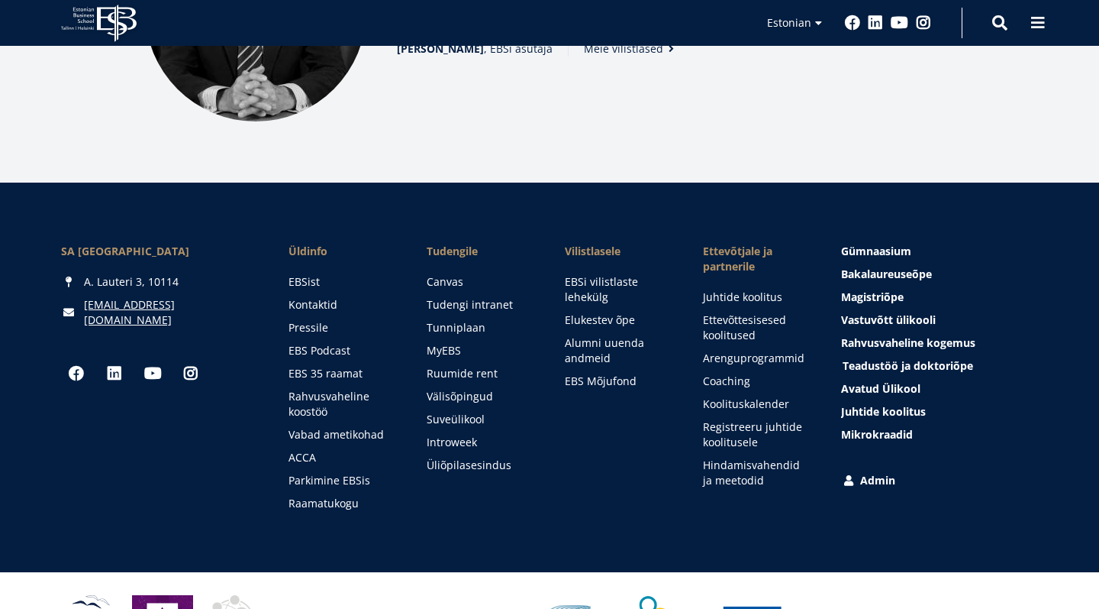 The width and height of the screenshot is (1099, 609). I want to click on a: Tudengi intranet, so click(480, 305).